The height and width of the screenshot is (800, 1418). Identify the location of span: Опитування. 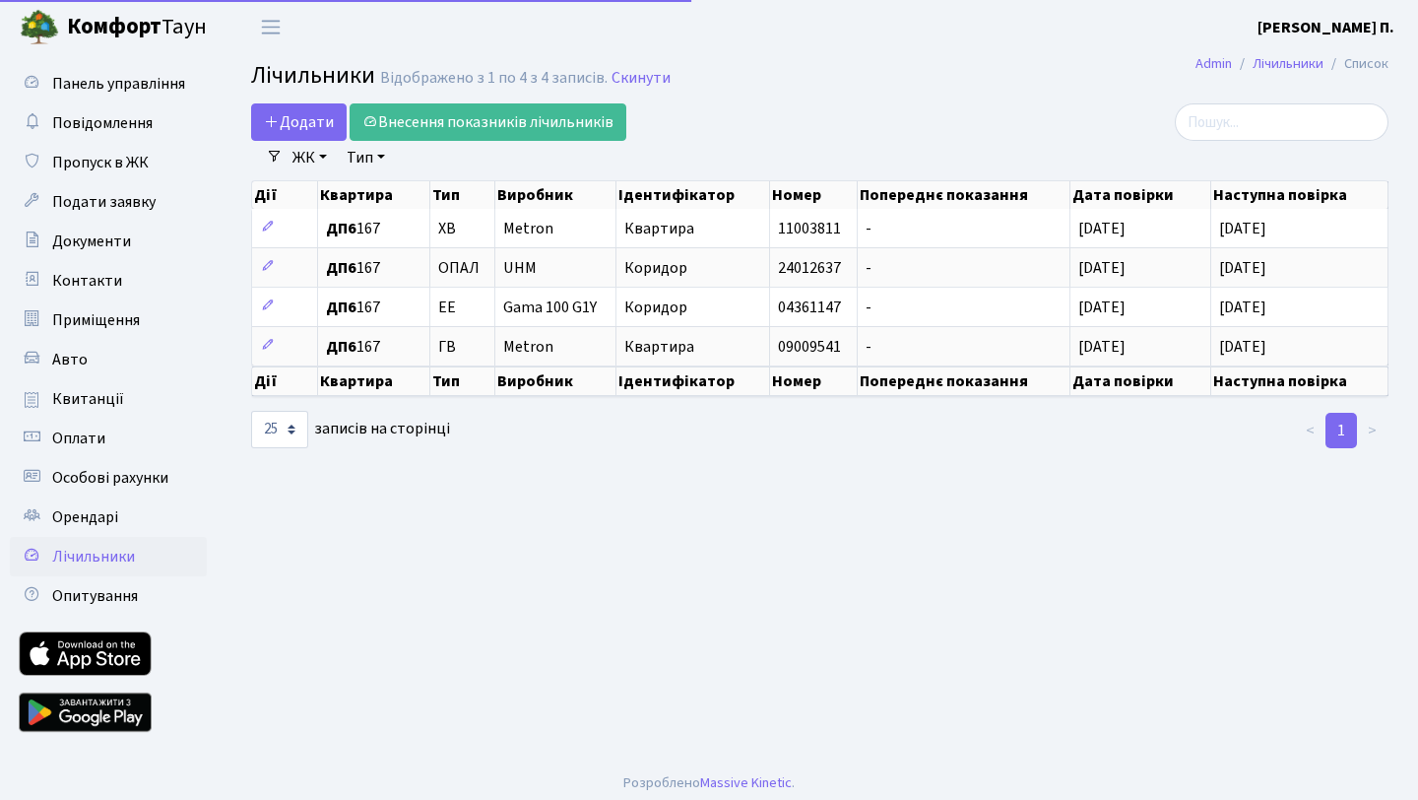
(95, 596).